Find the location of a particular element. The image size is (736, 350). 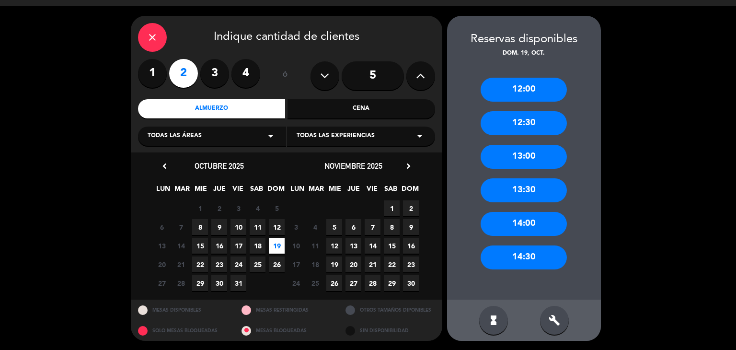

div: dom. 19, oct. is located at coordinates (524, 54).